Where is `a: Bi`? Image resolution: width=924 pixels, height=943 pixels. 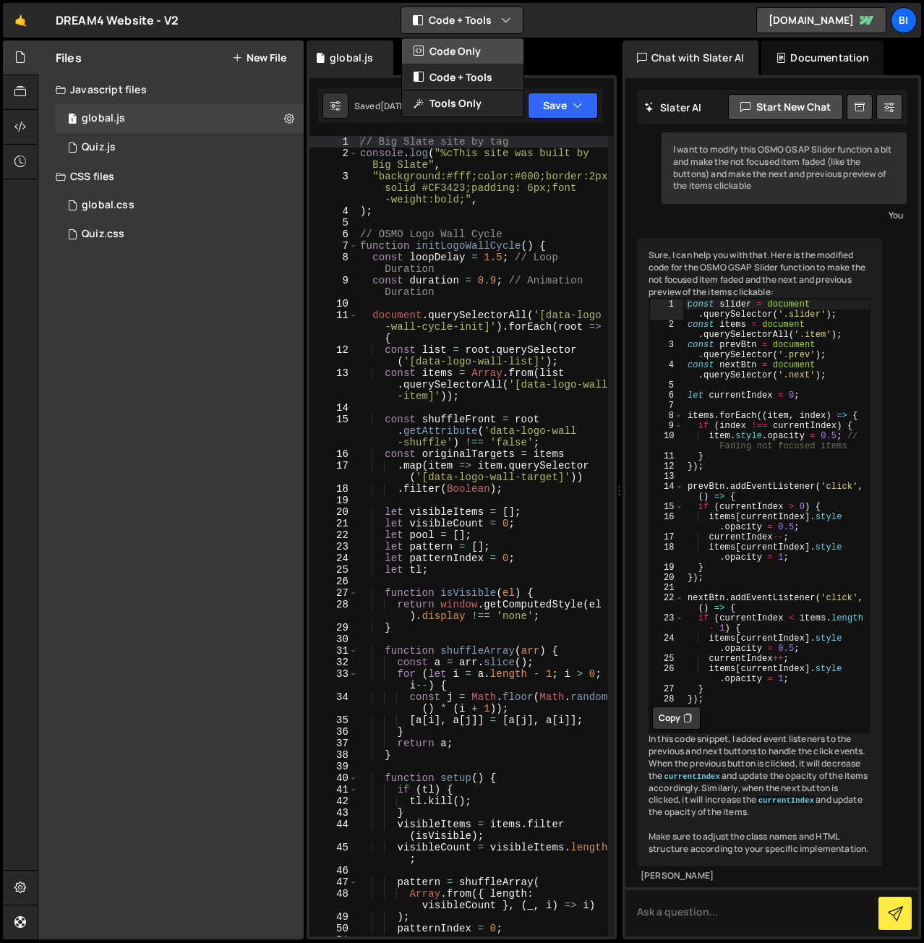 a: Bi is located at coordinates (904, 20).